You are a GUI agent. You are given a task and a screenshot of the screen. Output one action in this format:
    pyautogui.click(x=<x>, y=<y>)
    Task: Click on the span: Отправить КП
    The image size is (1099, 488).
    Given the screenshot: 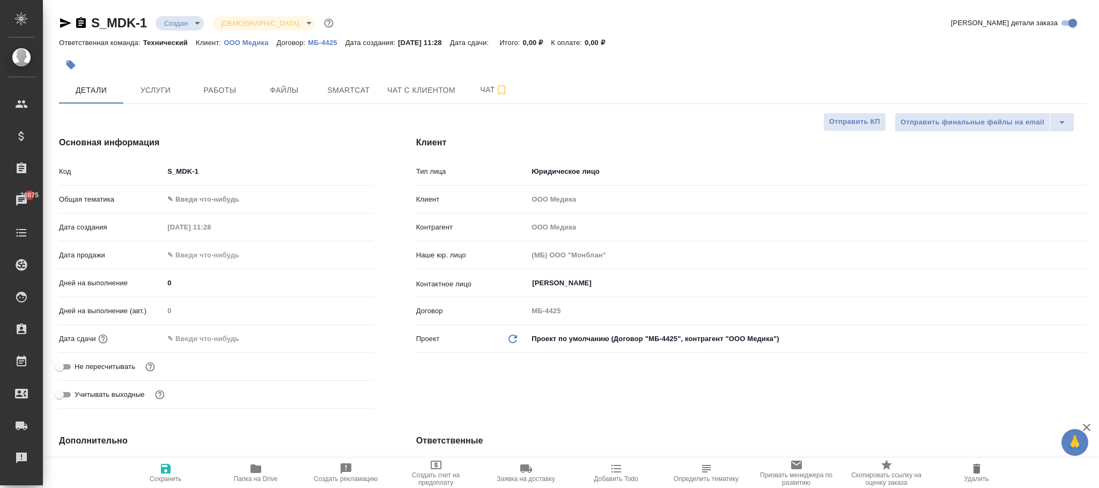 What is the action you would take?
    pyautogui.click(x=855, y=122)
    